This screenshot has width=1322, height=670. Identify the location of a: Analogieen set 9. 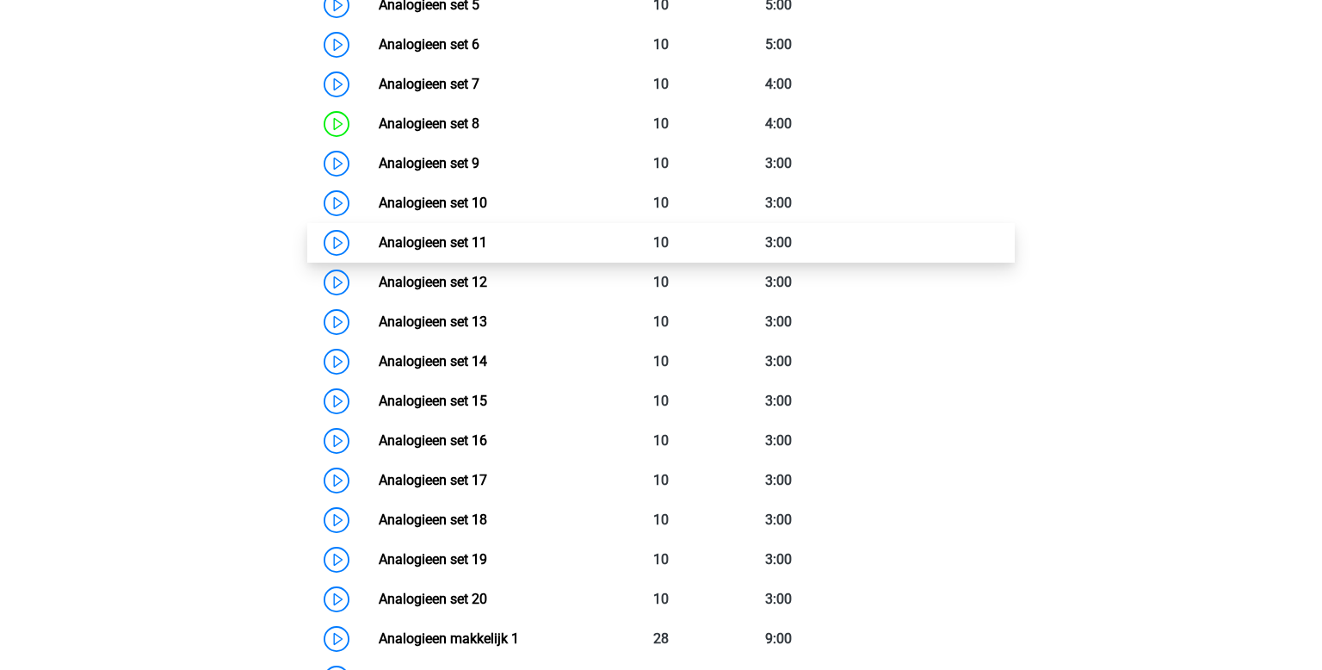
(429, 163).